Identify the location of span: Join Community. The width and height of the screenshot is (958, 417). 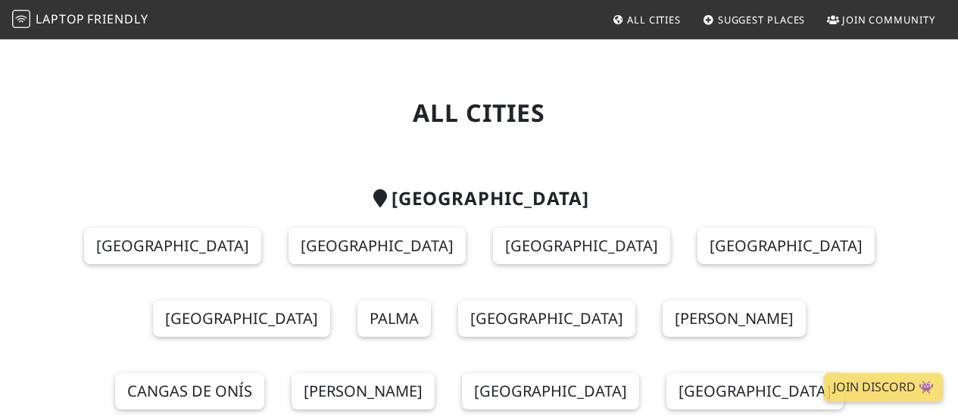
(889, 20).